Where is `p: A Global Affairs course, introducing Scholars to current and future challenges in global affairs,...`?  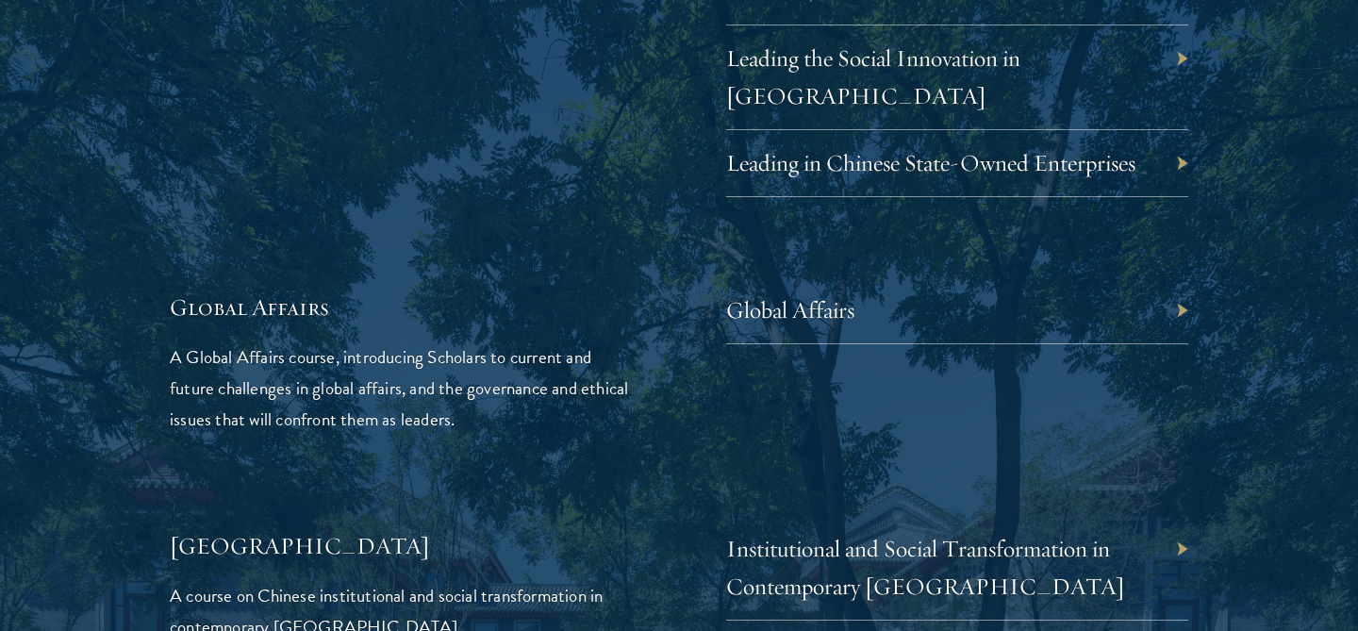
p: A Global Affairs course, introducing Scholars to current and future challenges in global affairs,... is located at coordinates (401, 388).